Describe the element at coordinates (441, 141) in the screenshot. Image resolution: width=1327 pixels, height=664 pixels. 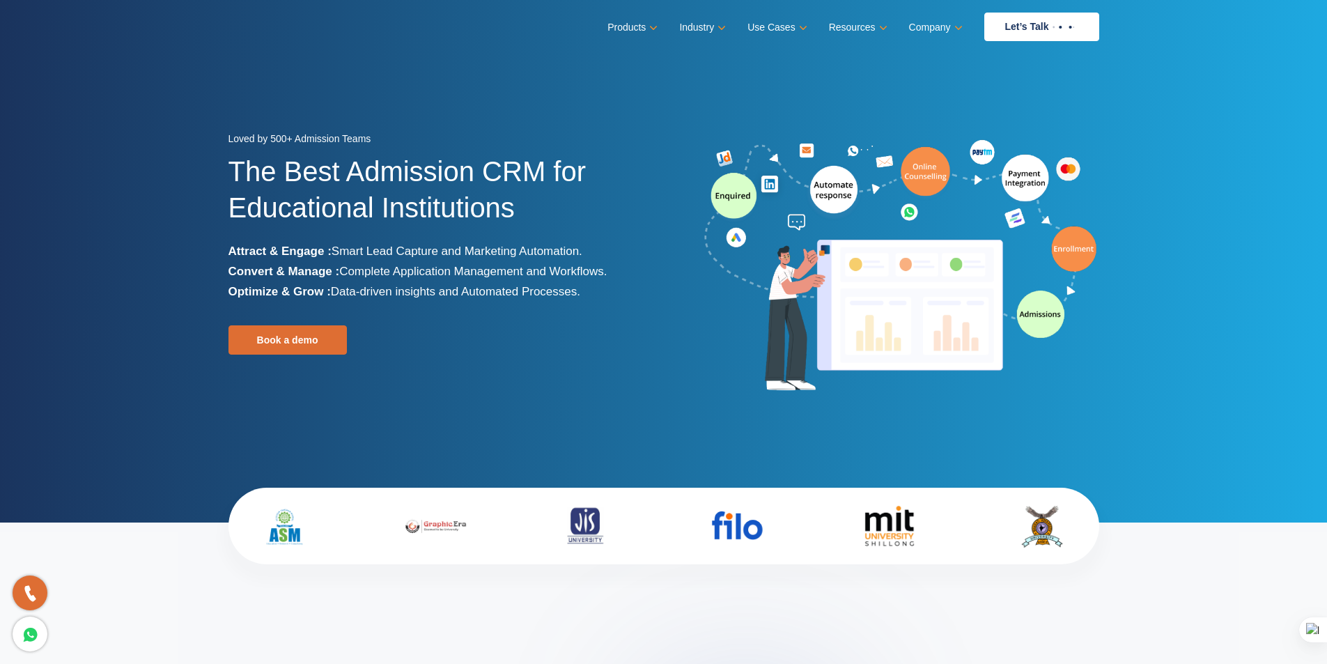
I see `div: Loved by 500+ Admission Teams` at that location.